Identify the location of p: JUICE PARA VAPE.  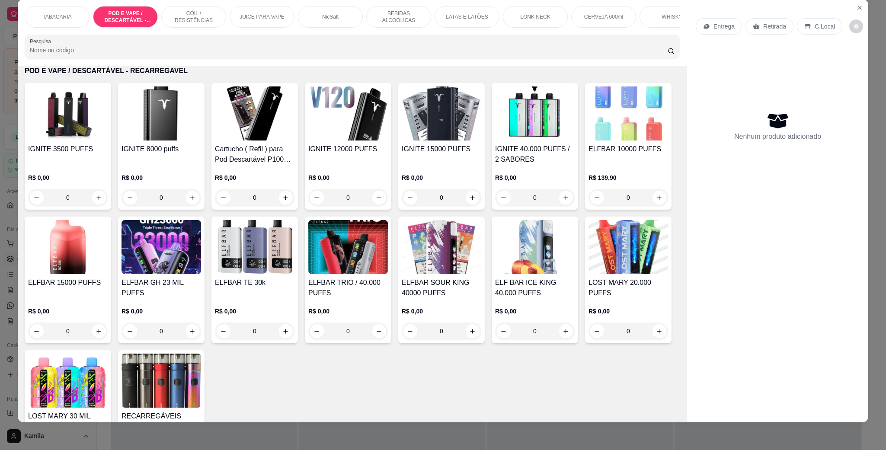
(262, 17).